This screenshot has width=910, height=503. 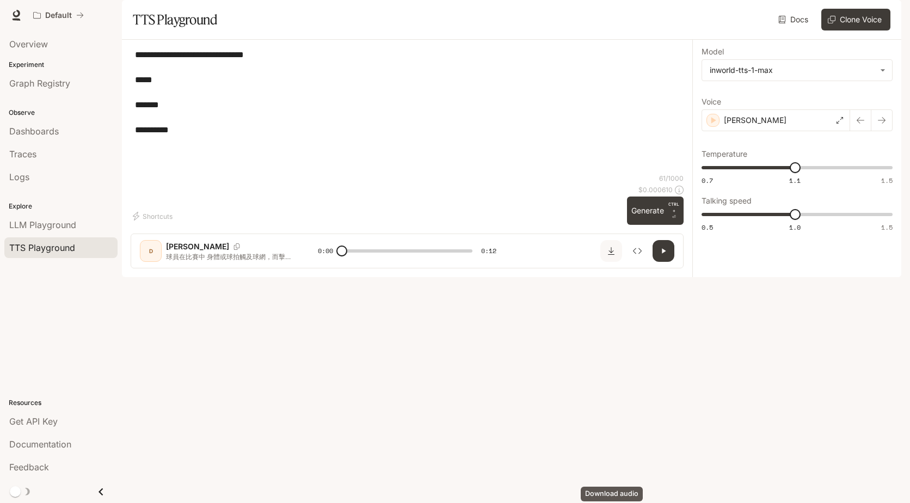 I want to click on span: 0.7, so click(x=707, y=180).